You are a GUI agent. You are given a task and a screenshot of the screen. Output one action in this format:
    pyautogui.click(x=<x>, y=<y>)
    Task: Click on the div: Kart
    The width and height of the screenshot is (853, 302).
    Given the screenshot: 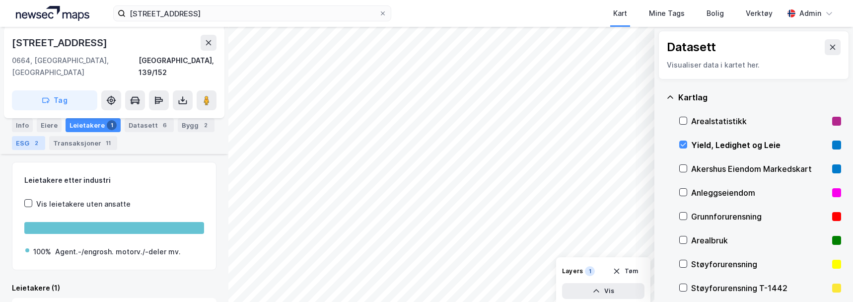 What is the action you would take?
    pyautogui.click(x=620, y=13)
    